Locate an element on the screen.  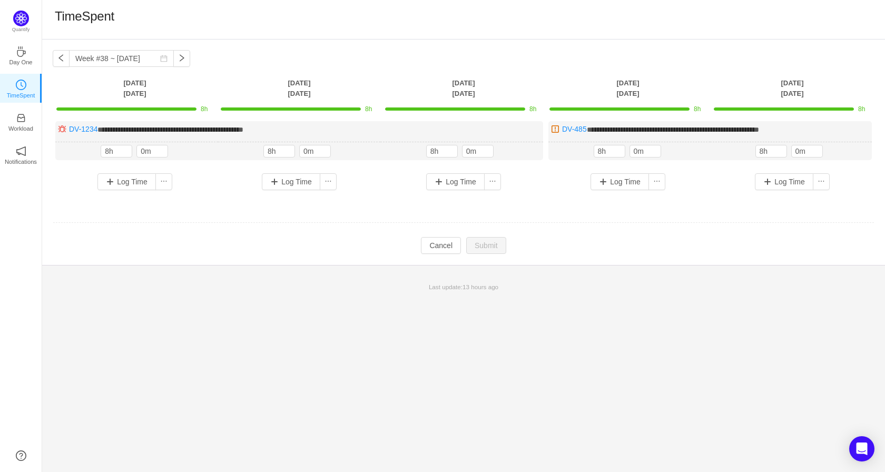
button: icon: left is located at coordinates (61, 58).